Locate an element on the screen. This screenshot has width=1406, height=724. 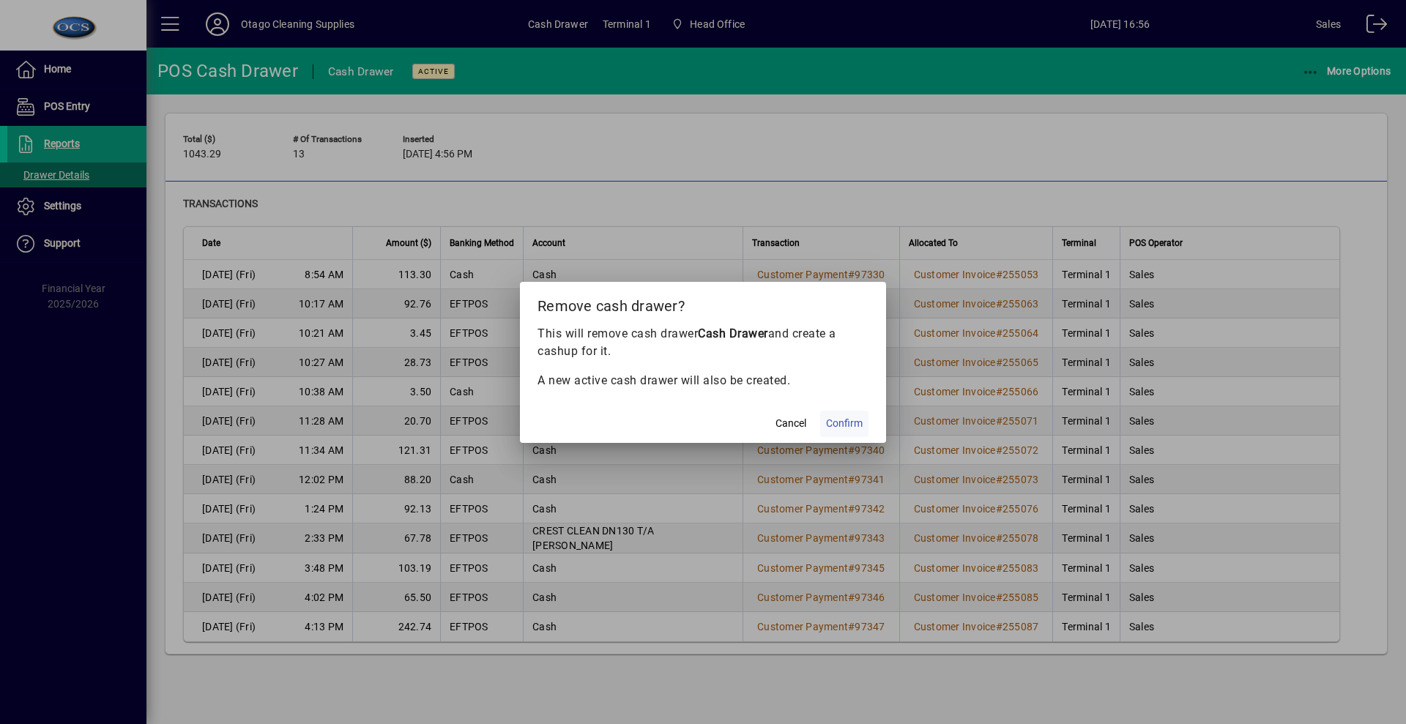
p: This will remove cash drawer and create a cashup for it. is located at coordinates (703, 343).